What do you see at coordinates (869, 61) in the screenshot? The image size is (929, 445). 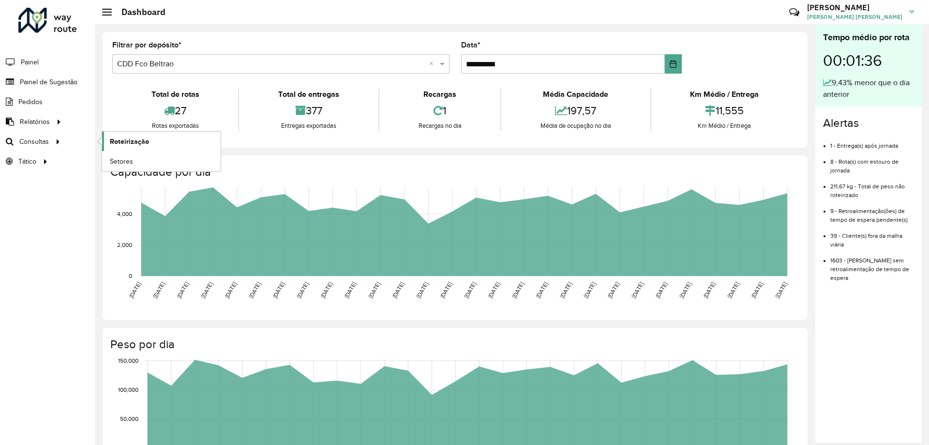 I see `div: 00:01:36` at bounding box center [869, 61].